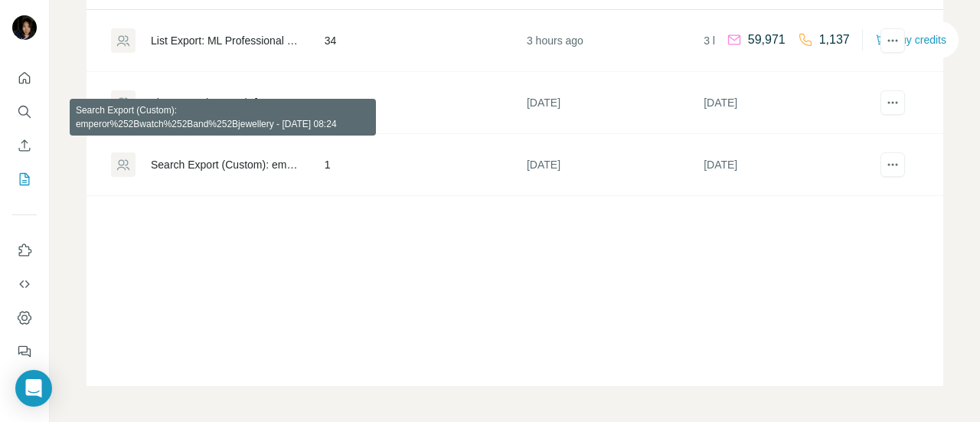  I want to click on button: Use Surfe API, so click(24, 284).